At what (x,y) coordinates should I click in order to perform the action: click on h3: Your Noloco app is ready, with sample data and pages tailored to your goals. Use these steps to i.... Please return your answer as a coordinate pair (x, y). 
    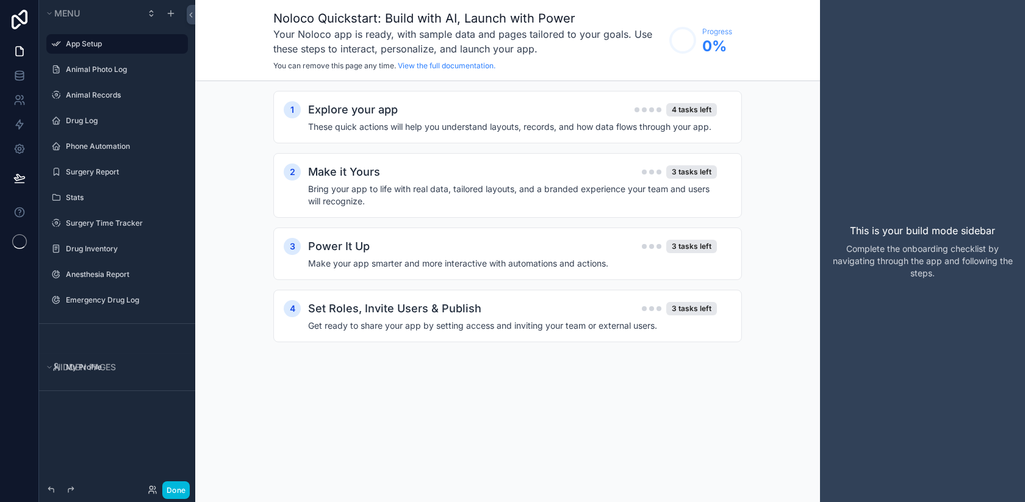
    Looking at the image, I should click on (468, 41).